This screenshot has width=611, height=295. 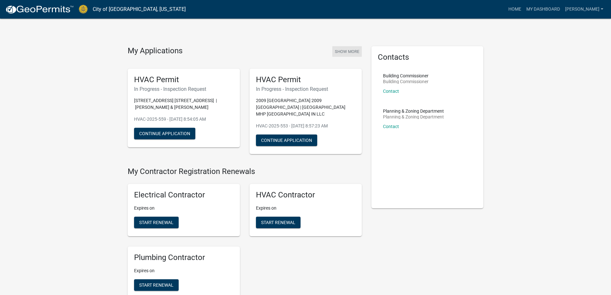 What do you see at coordinates (428, 57) in the screenshot?
I see `h5: Contacts` at bounding box center [428, 57].